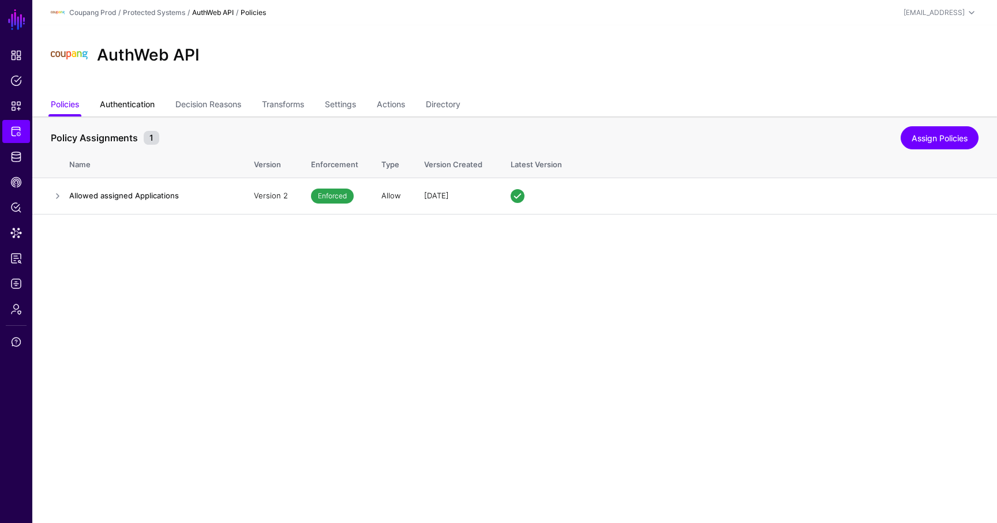  What do you see at coordinates (213, 12) in the screenshot?
I see `strong: AuthWeb API` at bounding box center [213, 12].